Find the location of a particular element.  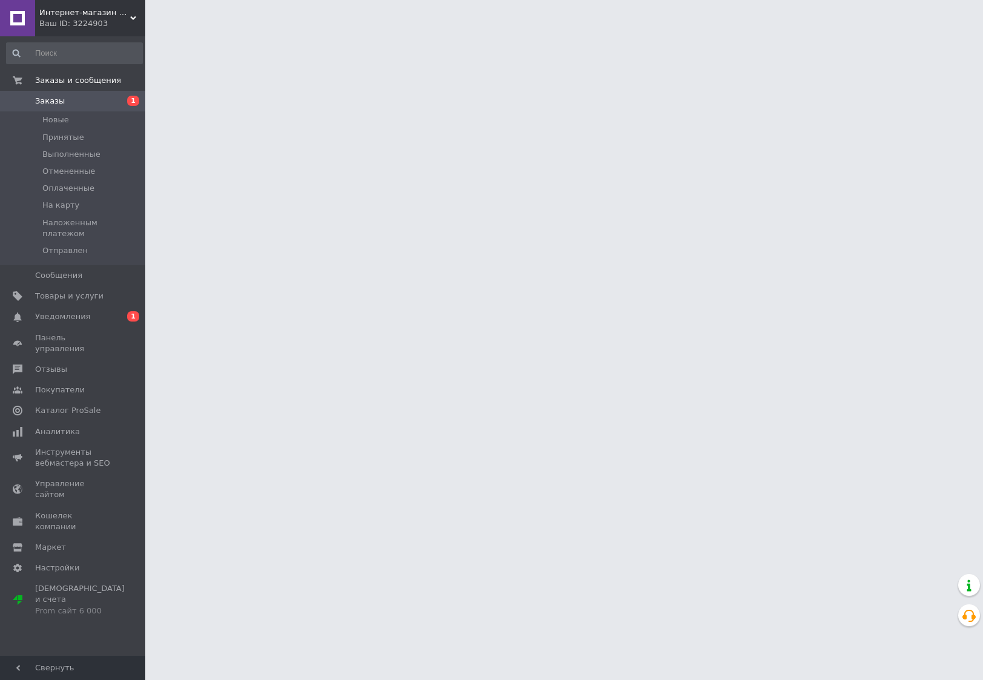

span: Аналитика is located at coordinates (58, 432).